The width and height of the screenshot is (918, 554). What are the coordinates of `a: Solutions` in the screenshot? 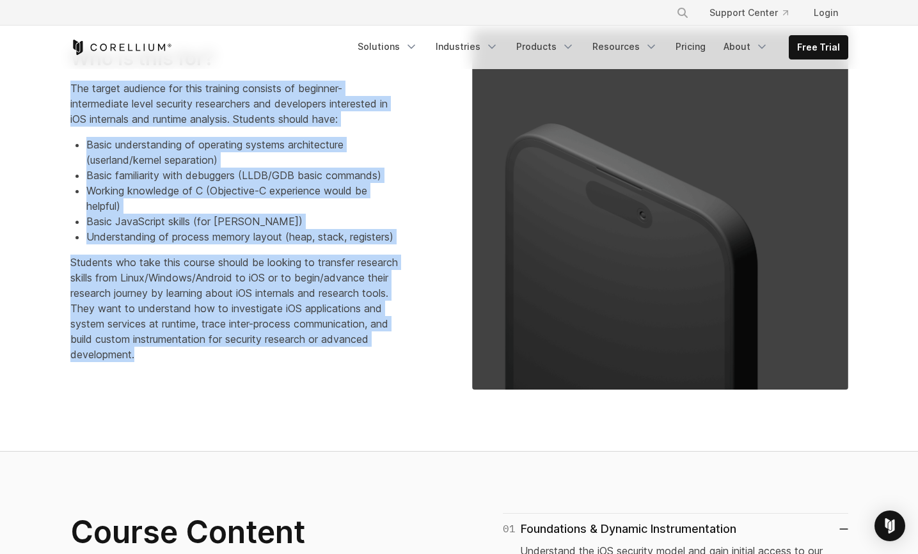 It's located at (388, 47).